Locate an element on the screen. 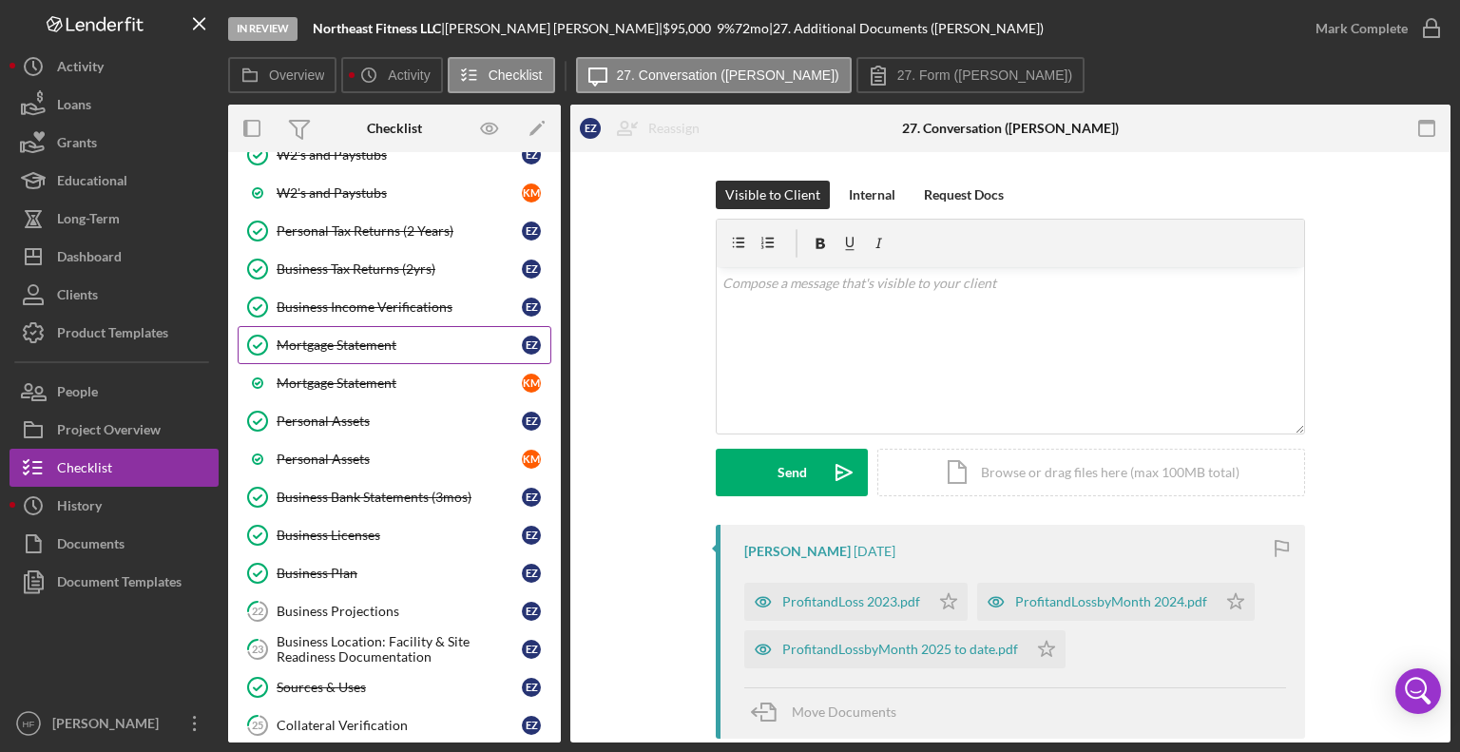 The width and height of the screenshot is (1460, 752). a: Business Tax Returns (2yrs)EZ is located at coordinates (395, 269).